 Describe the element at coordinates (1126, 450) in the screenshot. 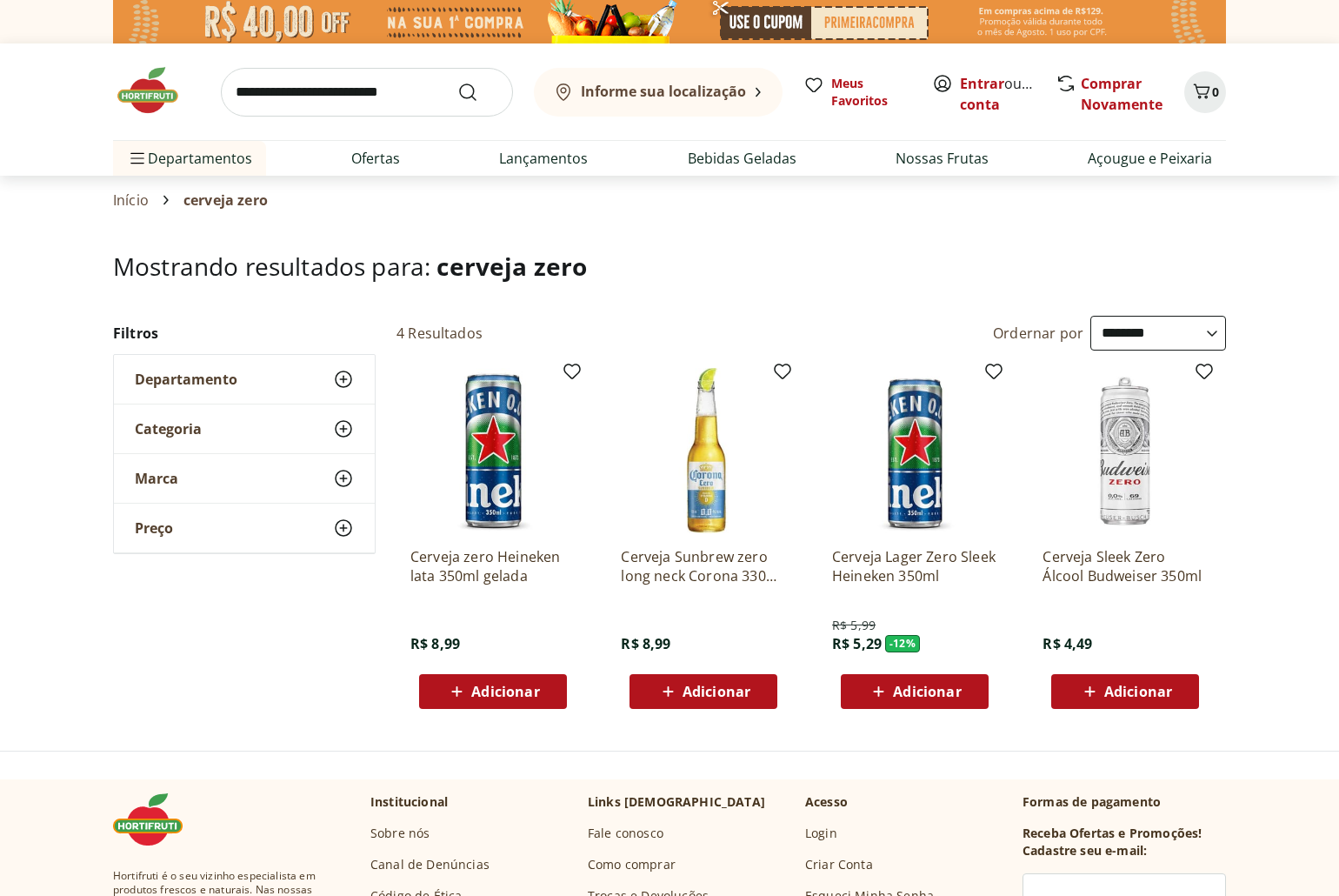

I see `img: Cerveja Sleek Zero Álcool Budweiser 350ml` at that location.